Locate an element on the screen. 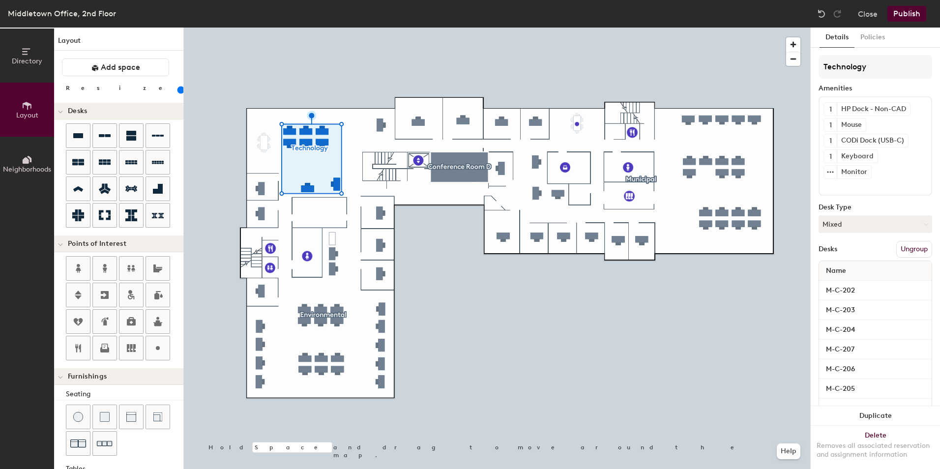 The image size is (940, 469). button: DeleteRemoves all associated reservation and assignment information is located at coordinates (875, 447).